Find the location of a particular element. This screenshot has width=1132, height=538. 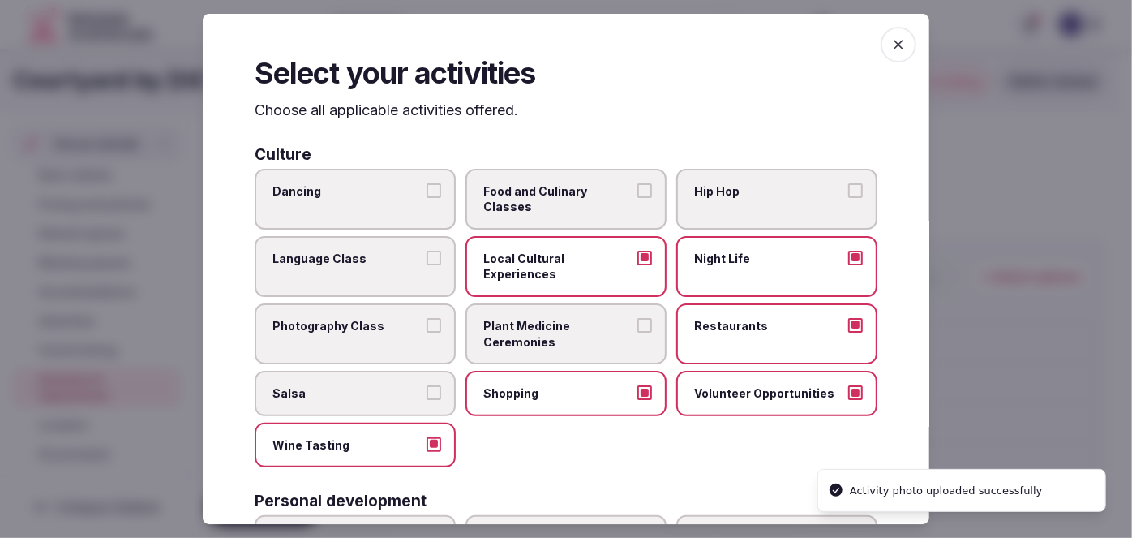

button: Photography Class is located at coordinates (434, 325).